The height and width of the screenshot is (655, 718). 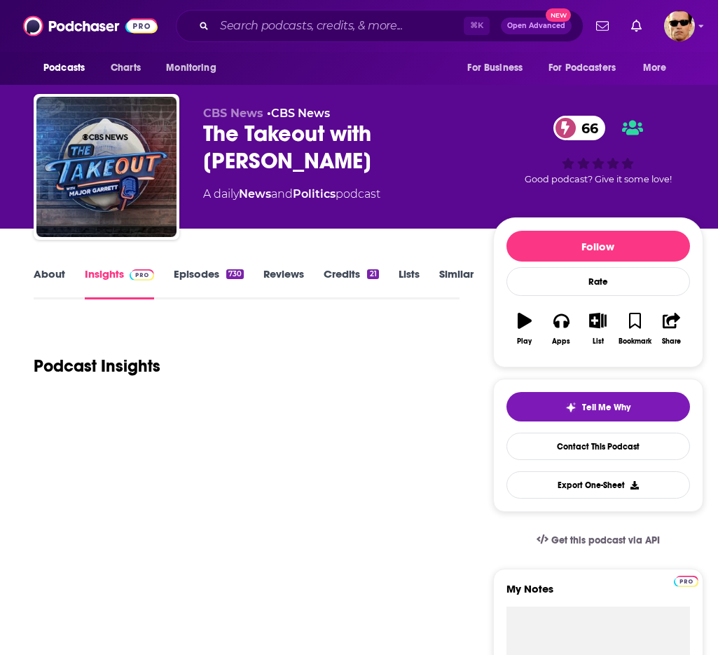 I want to click on span: Tell Me Why, so click(x=606, y=407).